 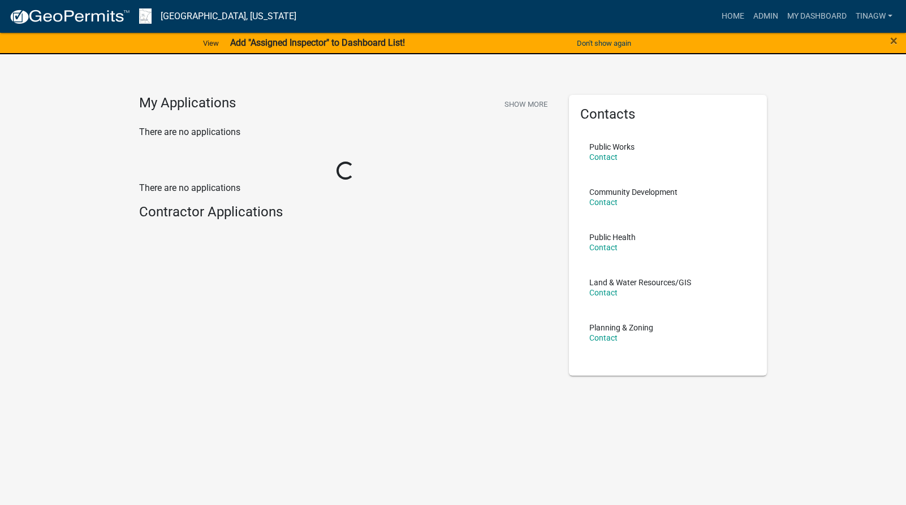 What do you see at coordinates (621, 328) in the screenshot?
I see `p: Planning & Zoning` at bounding box center [621, 328].